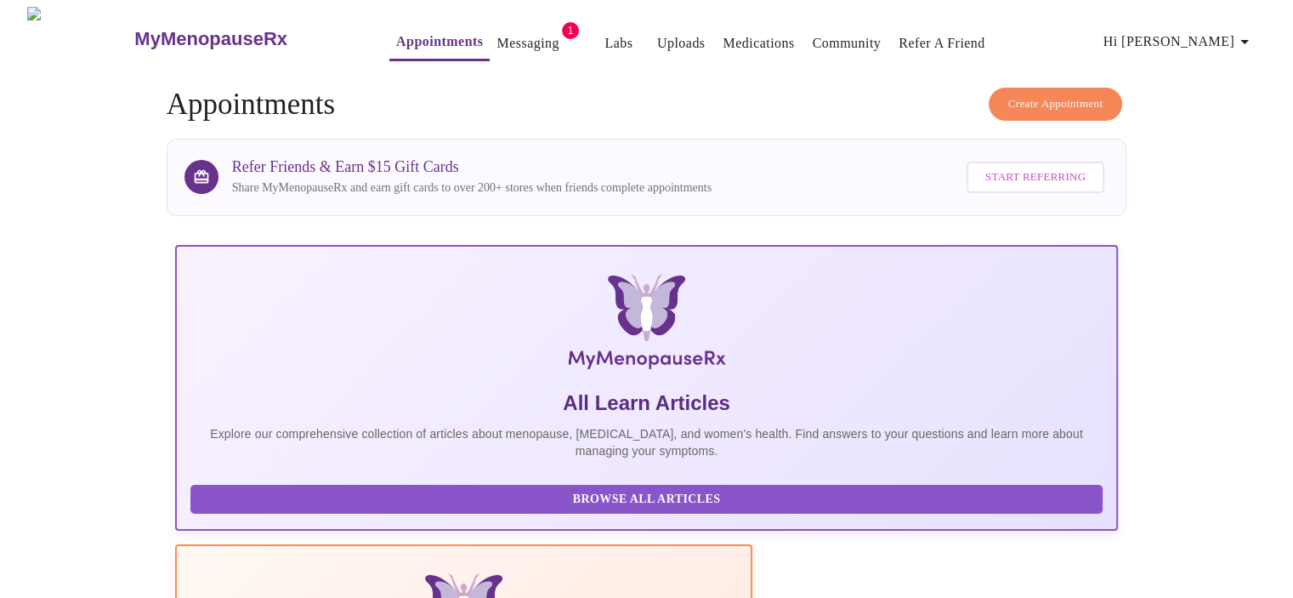 This screenshot has width=1293, height=598. Describe the element at coordinates (847, 43) in the screenshot. I see `a: Community` at that location.